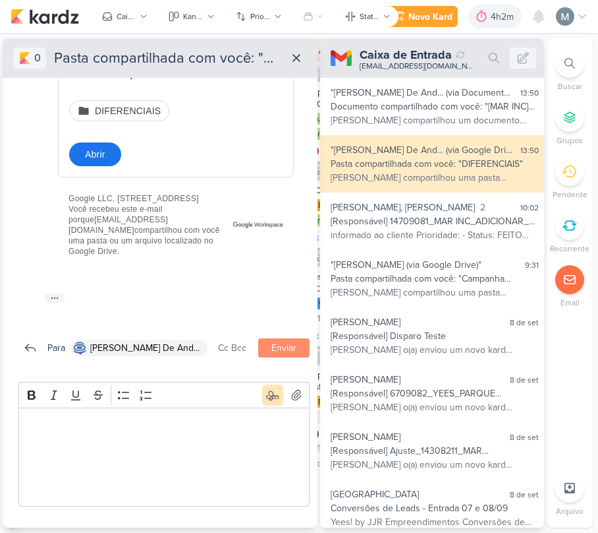 This screenshot has height=533, width=598. Describe the element at coordinates (30, 58) in the screenshot. I see `button: 0` at that location.